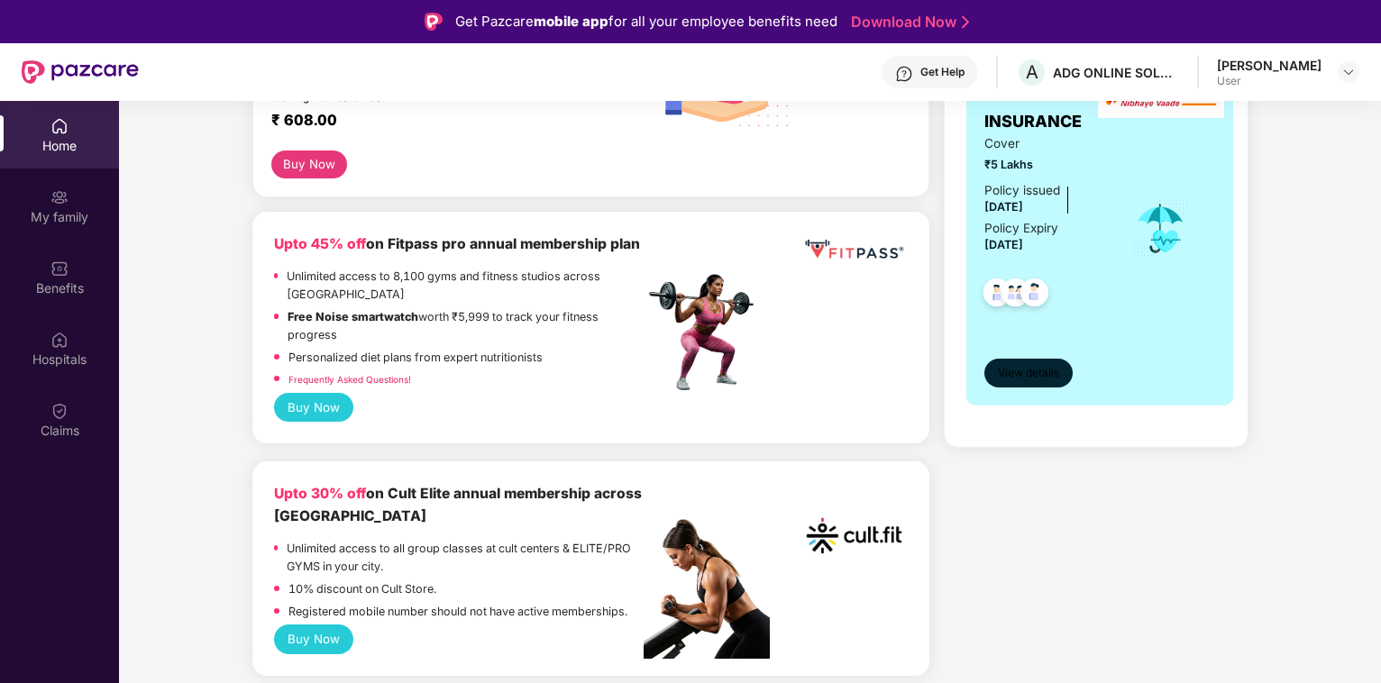  Describe the element at coordinates (59, 340) in the screenshot. I see `img: svg+xml;base64,PHN2ZyBpZD0iSG9zcGl0YWxzIiB4bWxucz0iaHR0cDovL3d3dy53My5vcmcvMjAwMC9zdmciIHdpZHRoPS...` at that location.